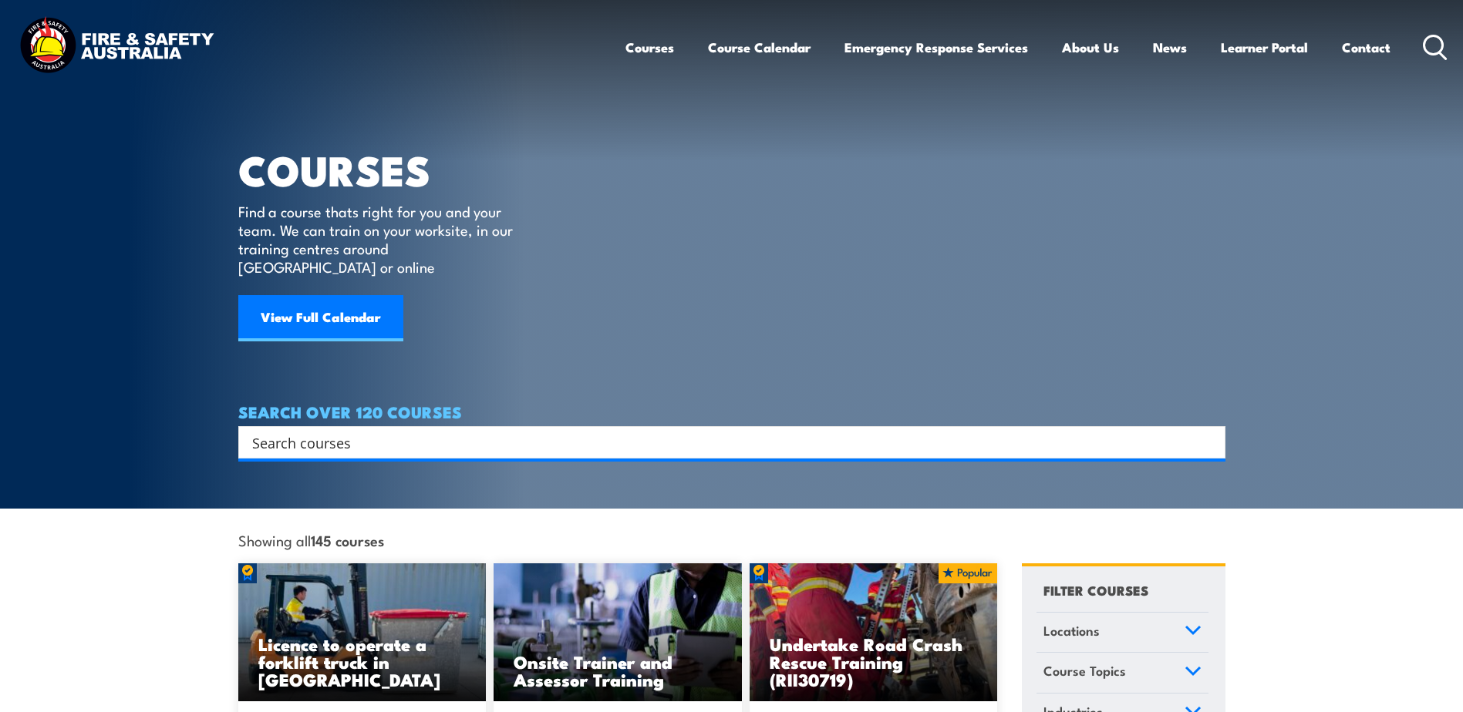  I want to click on h1: COURSES, so click(386, 169).